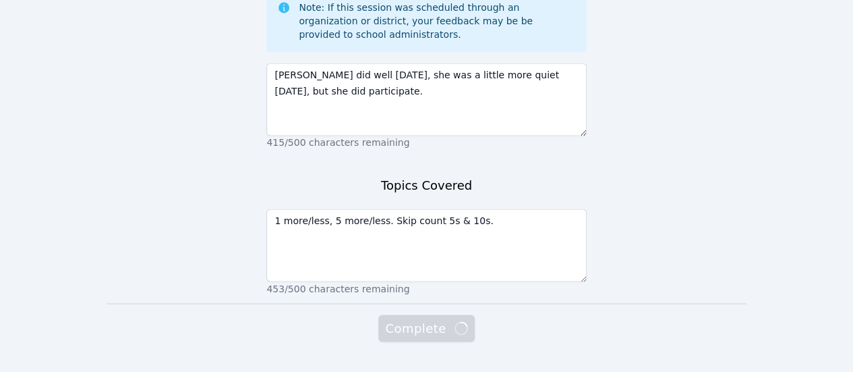  Describe the element at coordinates (437, 21) in the screenshot. I see `div: Note: If this session was scheduled through an organization or district, your feedback may be be ...` at that location.